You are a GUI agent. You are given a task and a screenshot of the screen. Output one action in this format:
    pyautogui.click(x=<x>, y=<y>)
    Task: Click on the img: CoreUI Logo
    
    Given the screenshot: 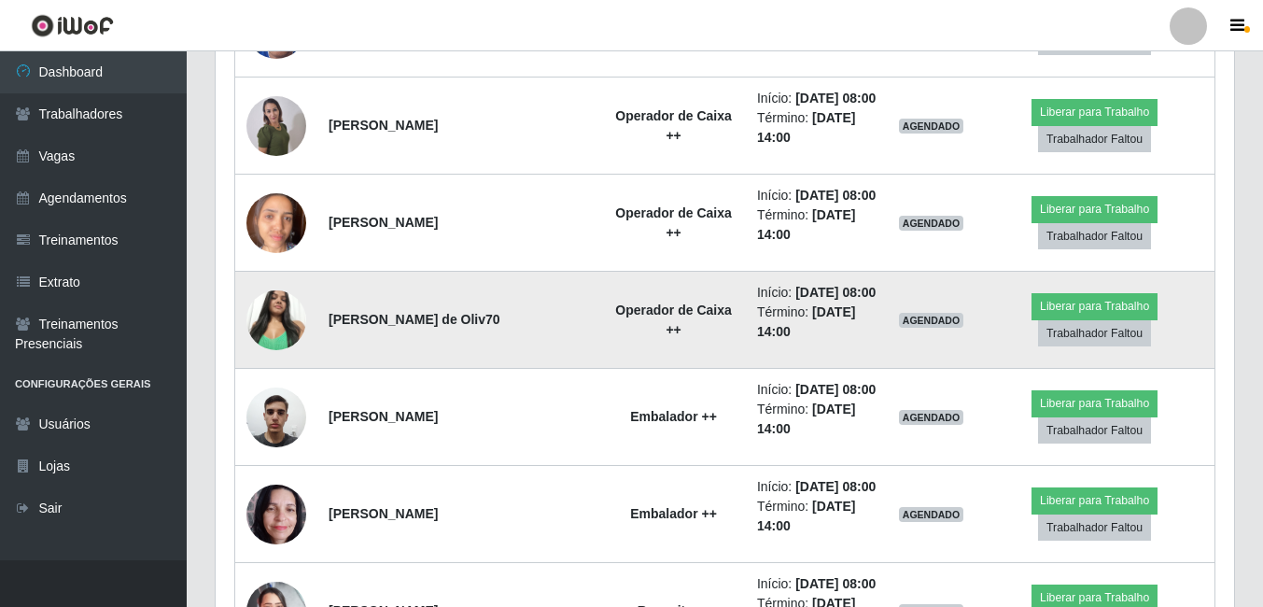 What is the action you would take?
    pyautogui.click(x=72, y=25)
    